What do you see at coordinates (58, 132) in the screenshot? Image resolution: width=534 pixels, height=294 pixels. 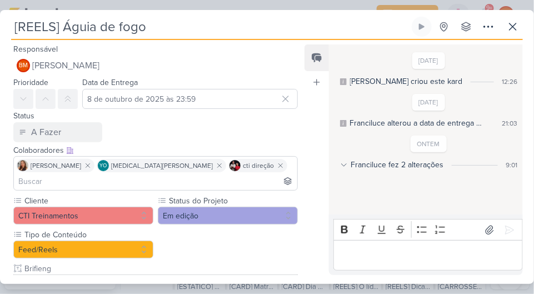 I see `button: A Fazer` at bounding box center [58, 132].